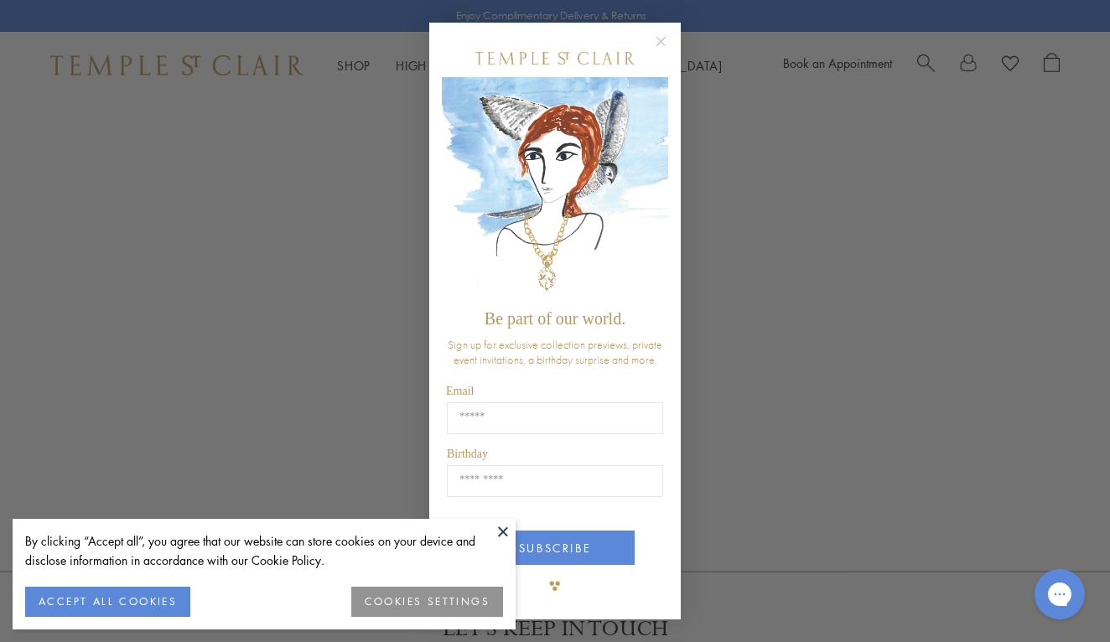 This screenshot has height=642, width=1110. Describe the element at coordinates (107, 602) in the screenshot. I see `button: ACCEPT ALL COOKIES` at that location.